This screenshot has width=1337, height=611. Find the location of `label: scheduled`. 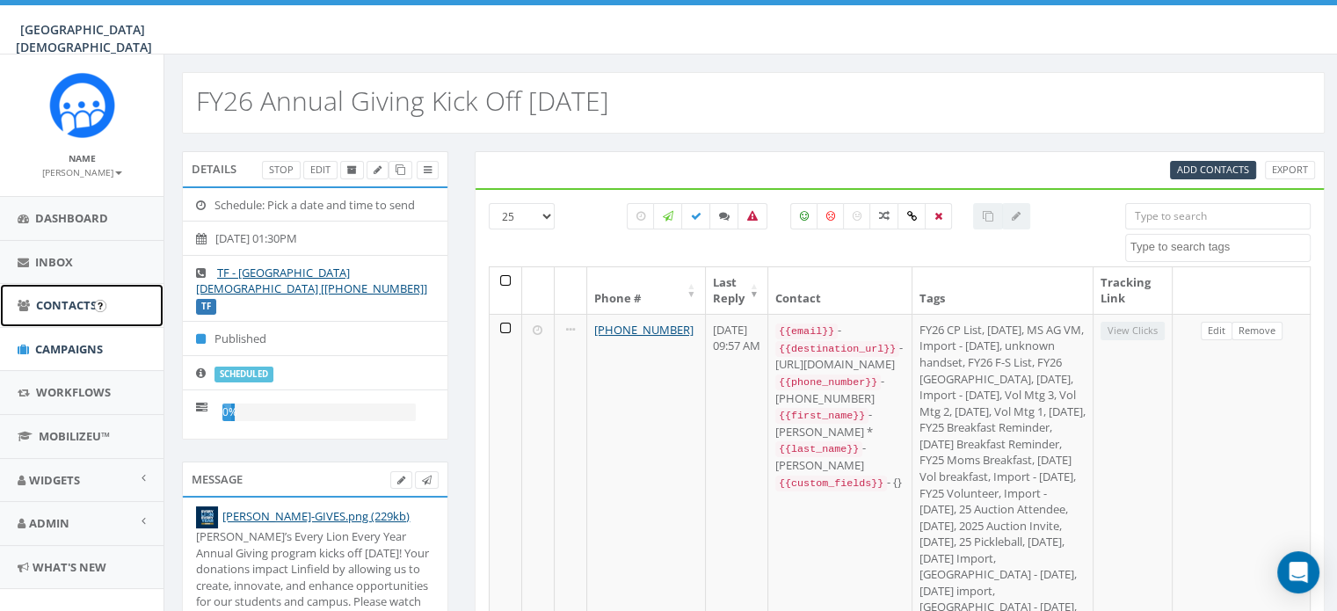

label: scheduled is located at coordinates (243, 374).